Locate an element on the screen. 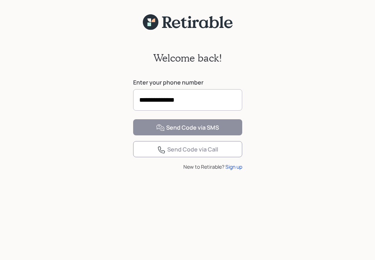 The height and width of the screenshot is (260, 375). button: Send Code via SMS is located at coordinates (188, 127).